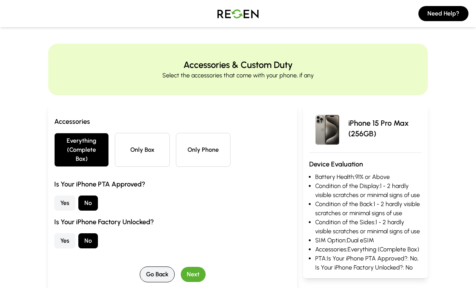  What do you see at coordinates (369, 177) in the screenshot?
I see `li: Battery Health: 91% or Above` at bounding box center [369, 177].